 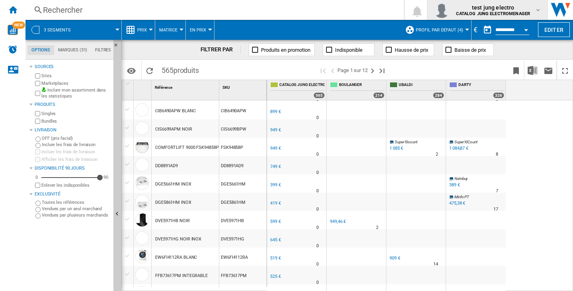 What do you see at coordinates (243, 147) in the screenshot?
I see `div: FSK94858P` at bounding box center [243, 147].